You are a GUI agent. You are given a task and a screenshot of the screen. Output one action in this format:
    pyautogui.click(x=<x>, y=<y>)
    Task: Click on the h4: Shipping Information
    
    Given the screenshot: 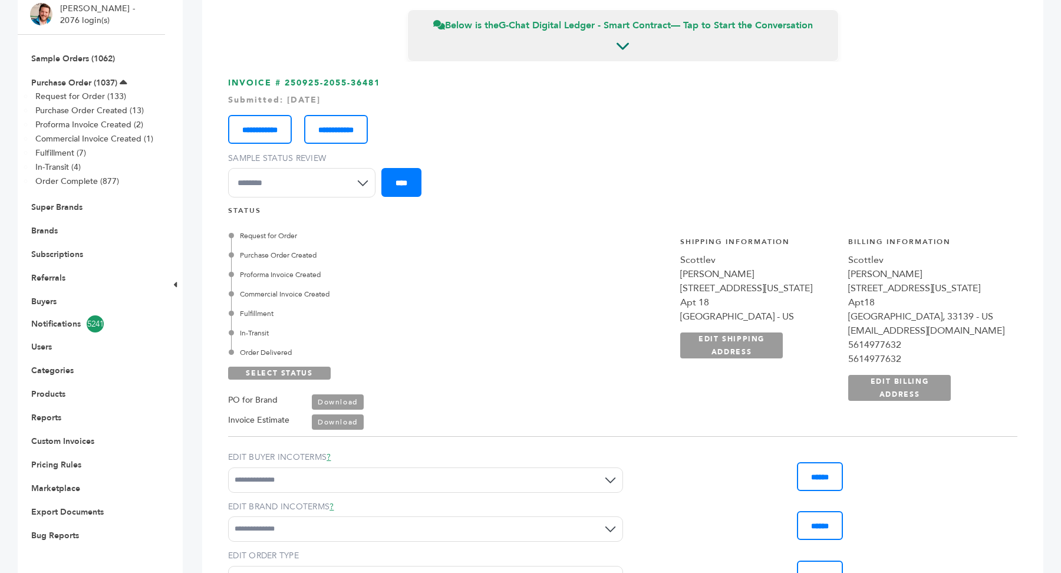 What is the action you would take?
    pyautogui.click(x=758, y=245)
    